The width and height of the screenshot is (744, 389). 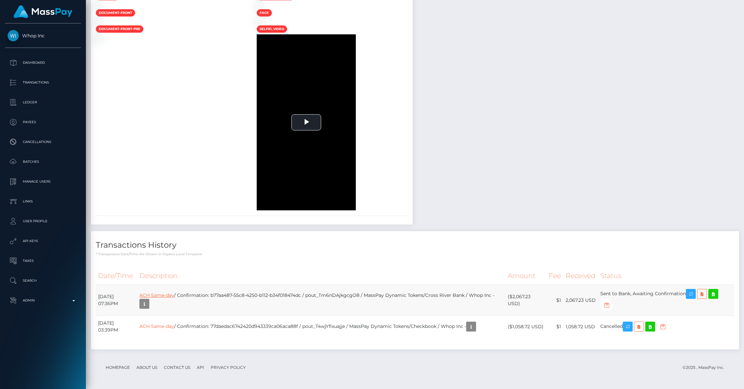 What do you see at coordinates (321, 300) in the screenshot?
I see `td: / Confirmation: b77aa487-55c8-4250-b112-b34f018474dc / pout_Tm6nDAjkgcgO8 / MassPay Dynamic Token...` at bounding box center [321, 300].